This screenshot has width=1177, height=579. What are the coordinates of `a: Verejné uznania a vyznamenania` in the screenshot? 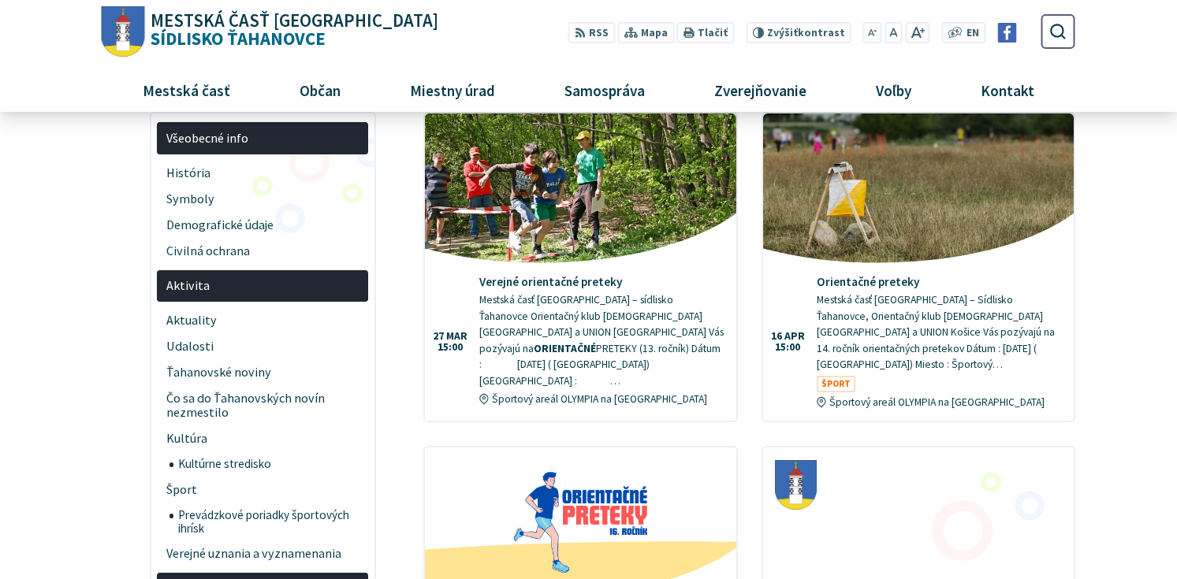 It's located at (262, 554).